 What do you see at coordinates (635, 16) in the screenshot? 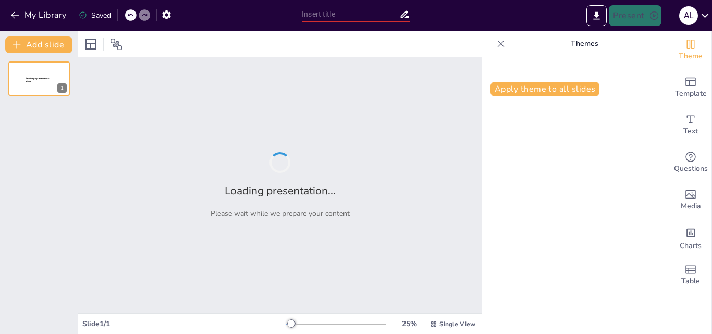
I see `button: Present` at bounding box center [635, 16].